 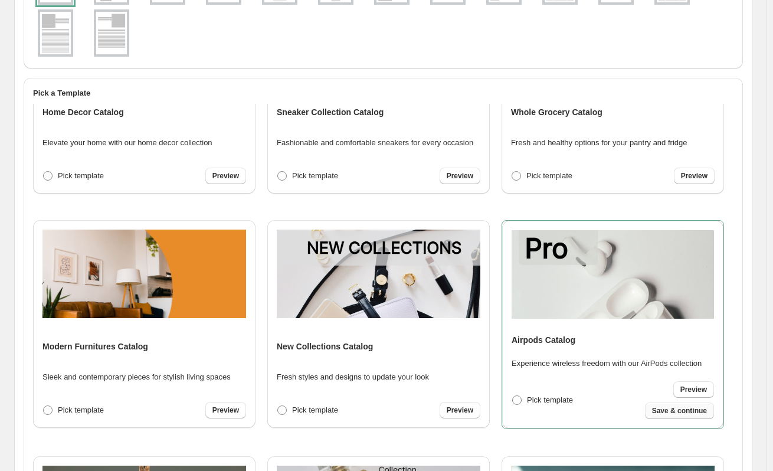 I want to click on button: Save & continue, so click(x=679, y=411).